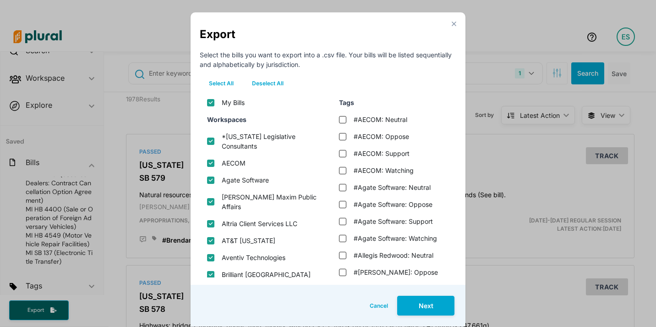  What do you see at coordinates (234, 163) in the screenshot?
I see `label: AECOM` at bounding box center [234, 163].